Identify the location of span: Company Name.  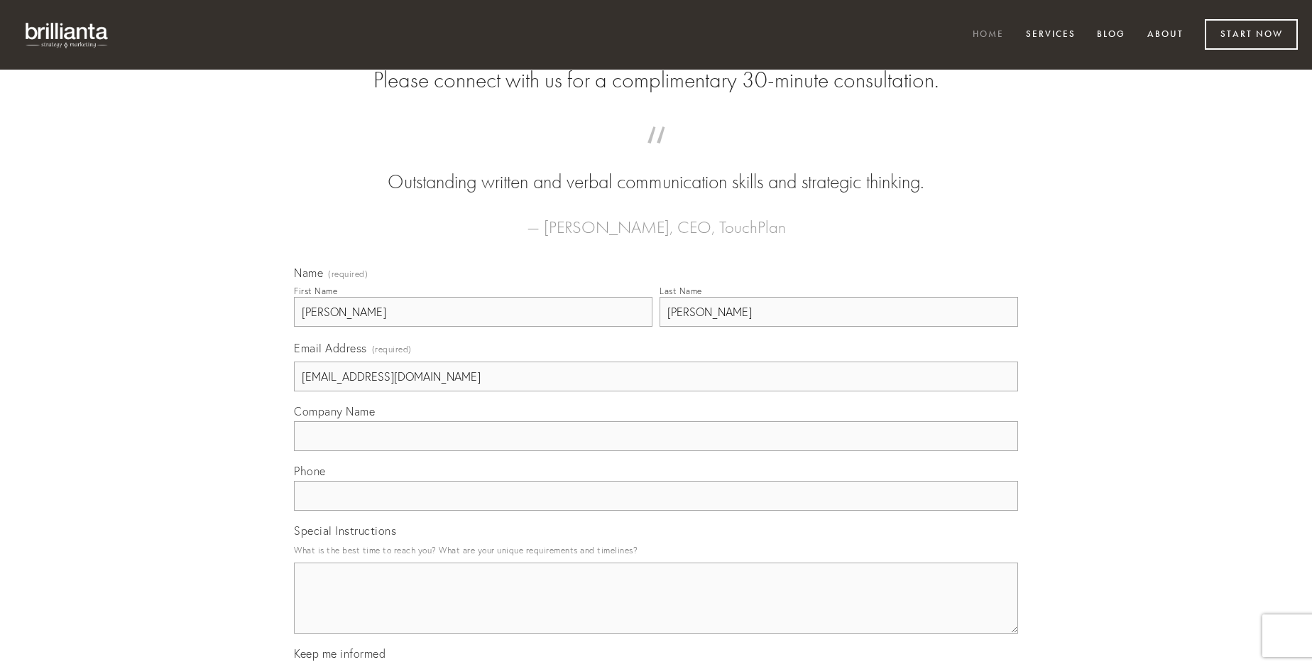
(334, 411).